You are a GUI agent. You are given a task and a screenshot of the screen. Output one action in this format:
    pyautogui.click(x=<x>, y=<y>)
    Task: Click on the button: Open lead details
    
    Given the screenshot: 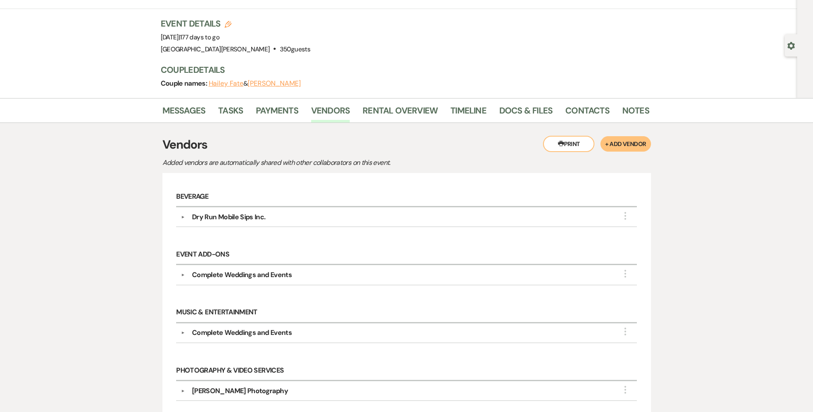 What is the action you would take?
    pyautogui.click(x=791, y=45)
    